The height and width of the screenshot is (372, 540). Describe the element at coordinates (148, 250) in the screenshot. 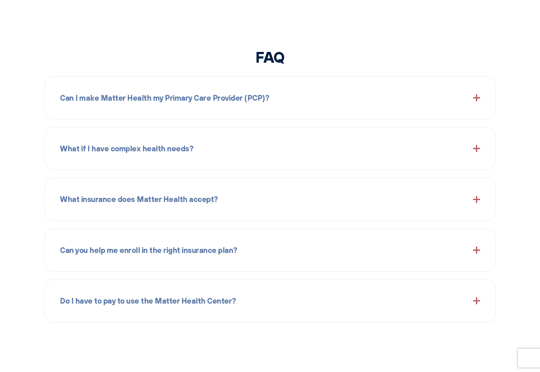

I see `span: Can you help me enroll in the right insurance plan?` at that location.